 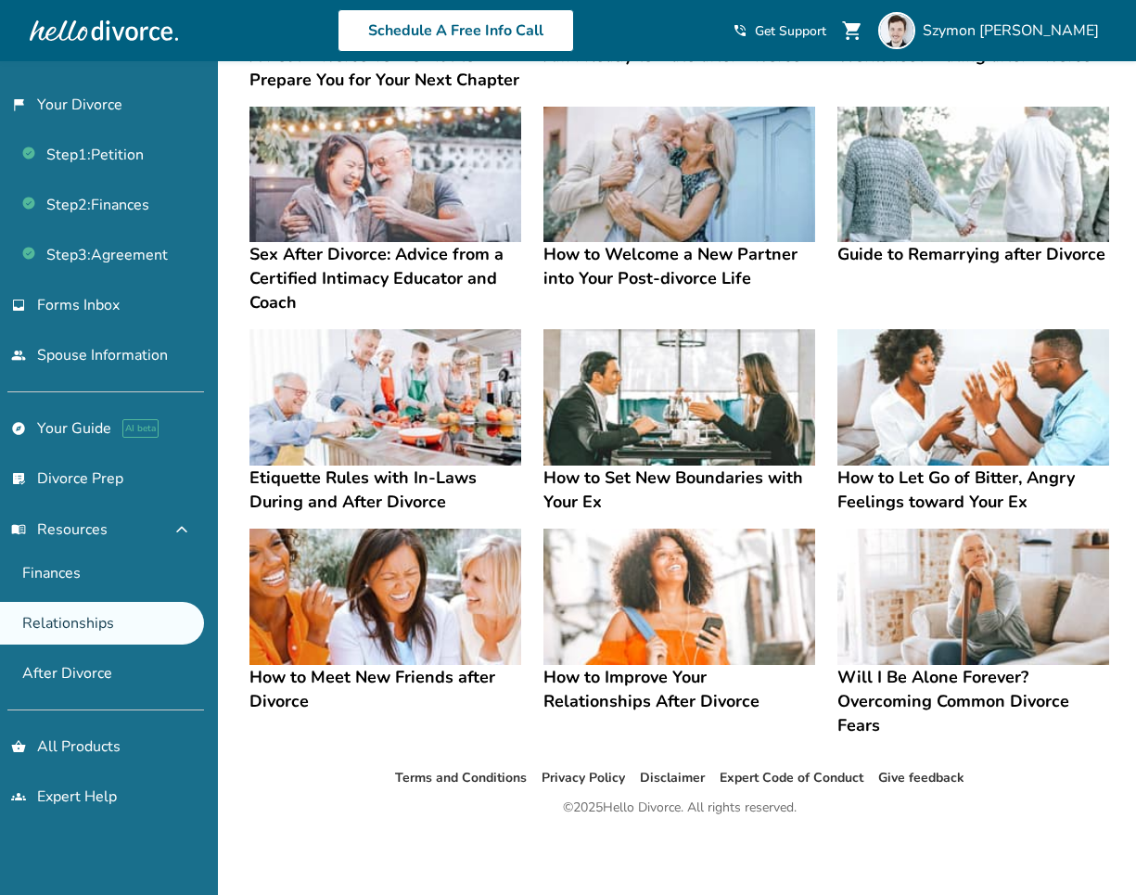 What do you see at coordinates (385, 689) in the screenshot?
I see `h4: How to Meet New Friends after Divorce` at bounding box center [385, 689].